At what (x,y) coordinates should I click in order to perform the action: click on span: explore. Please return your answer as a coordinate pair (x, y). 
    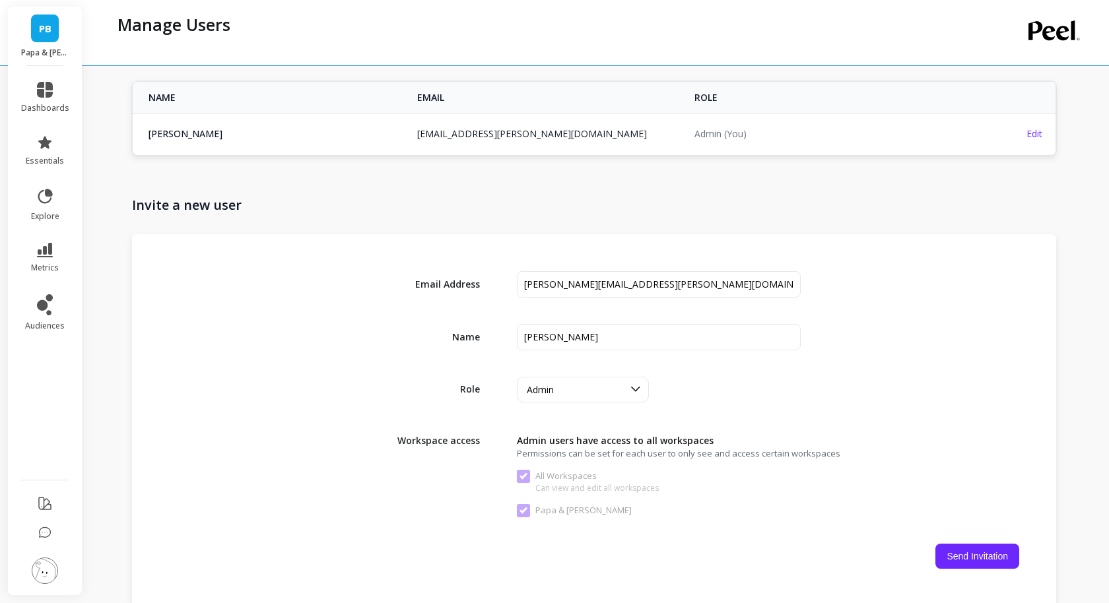
    Looking at the image, I should click on (45, 216).